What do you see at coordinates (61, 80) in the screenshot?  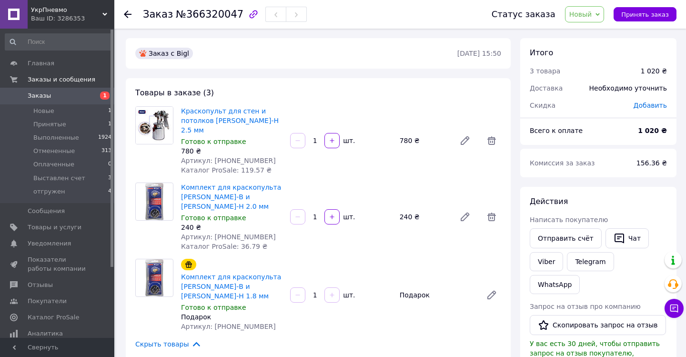 I see `span: Заказы и сообщения` at bounding box center [61, 80].